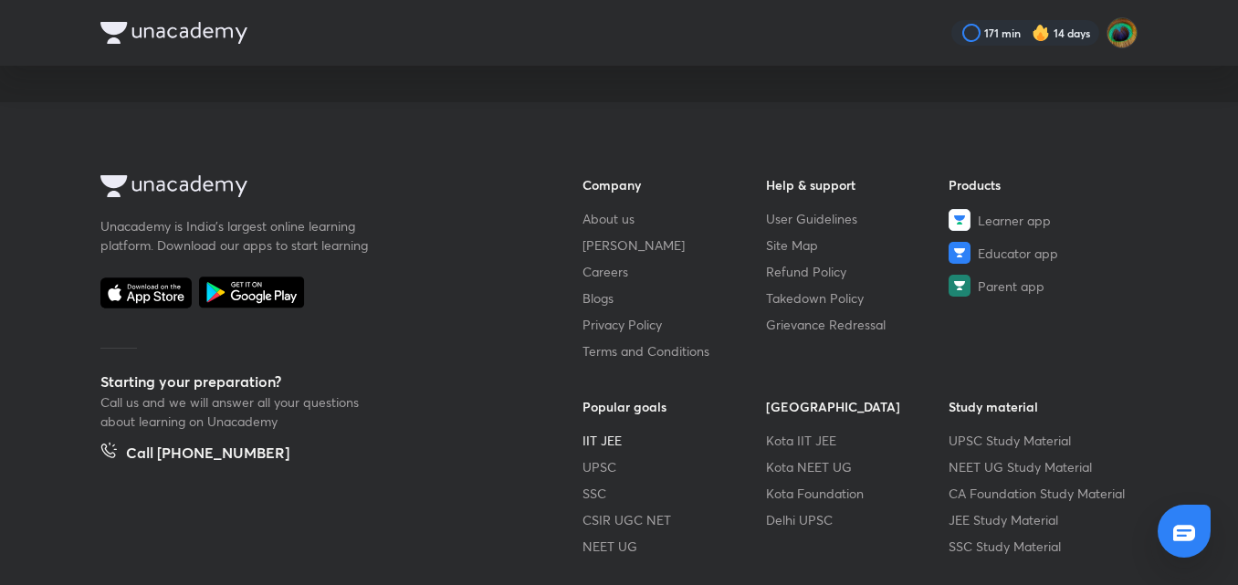 This screenshot has height=585, width=1238. What do you see at coordinates (1014, 220) in the screenshot?
I see `span: Learner app` at bounding box center [1014, 220].